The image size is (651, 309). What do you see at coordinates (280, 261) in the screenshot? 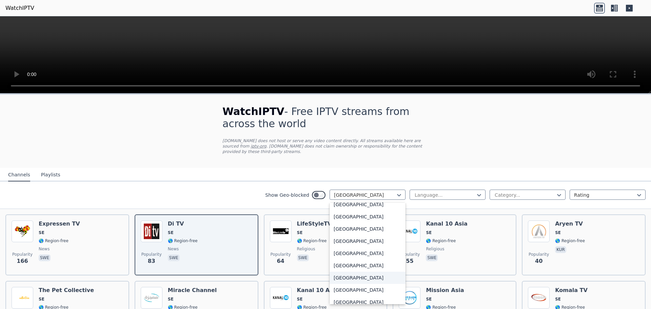
I see `span: 64` at bounding box center [280, 261].